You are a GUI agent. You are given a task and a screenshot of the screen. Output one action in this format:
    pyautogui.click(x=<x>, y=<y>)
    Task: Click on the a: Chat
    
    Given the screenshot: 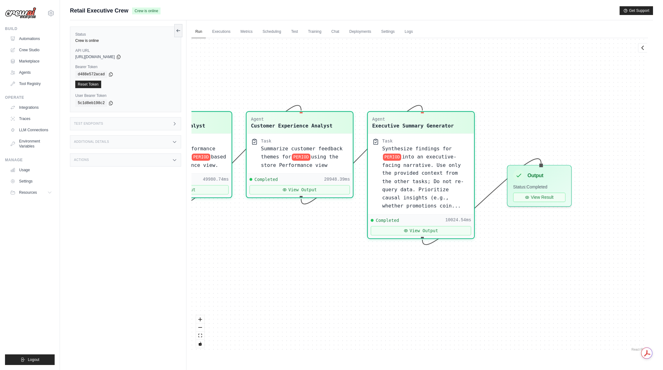 What is the action you would take?
    pyautogui.click(x=335, y=32)
    